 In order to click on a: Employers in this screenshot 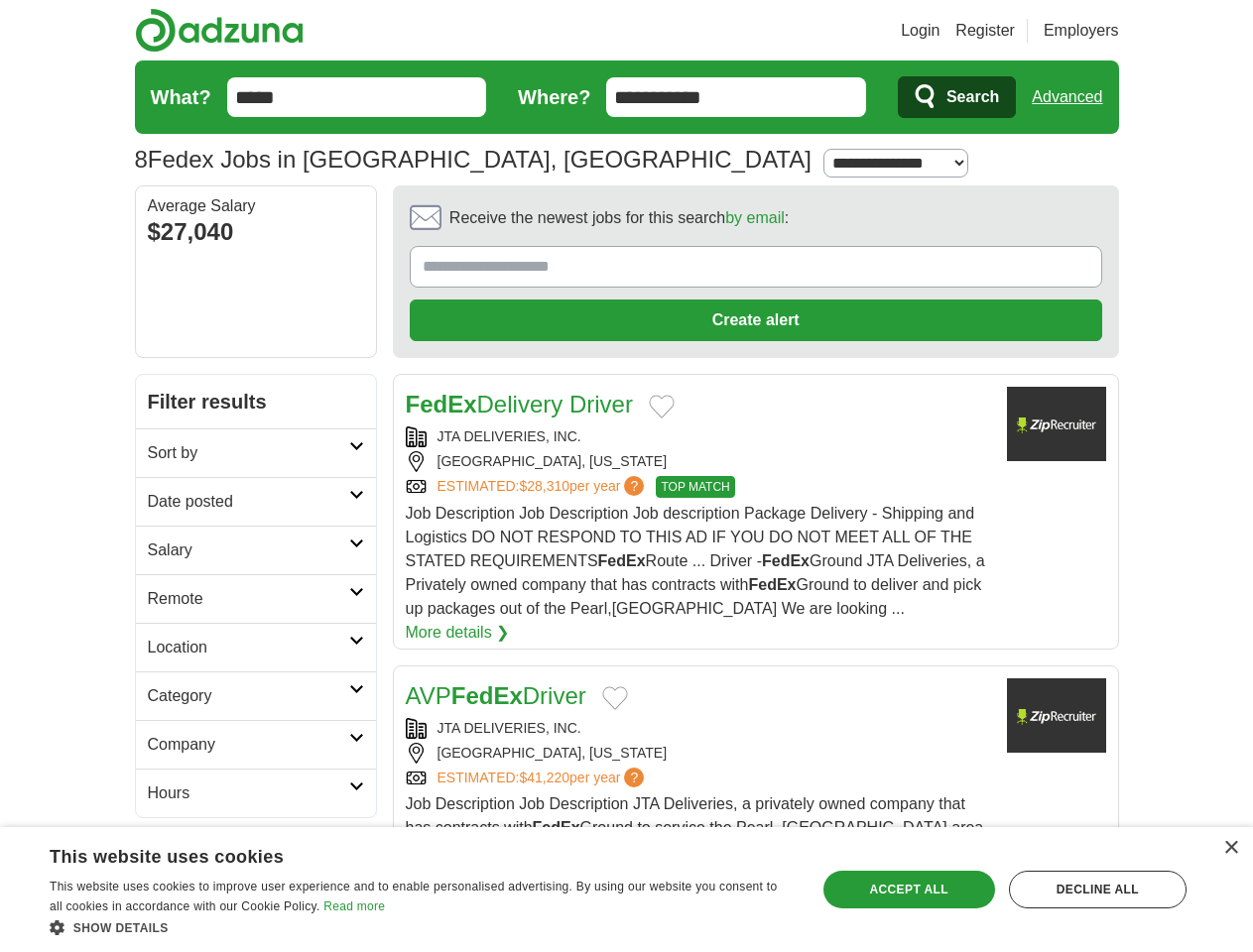, I will do `click(1081, 31)`.